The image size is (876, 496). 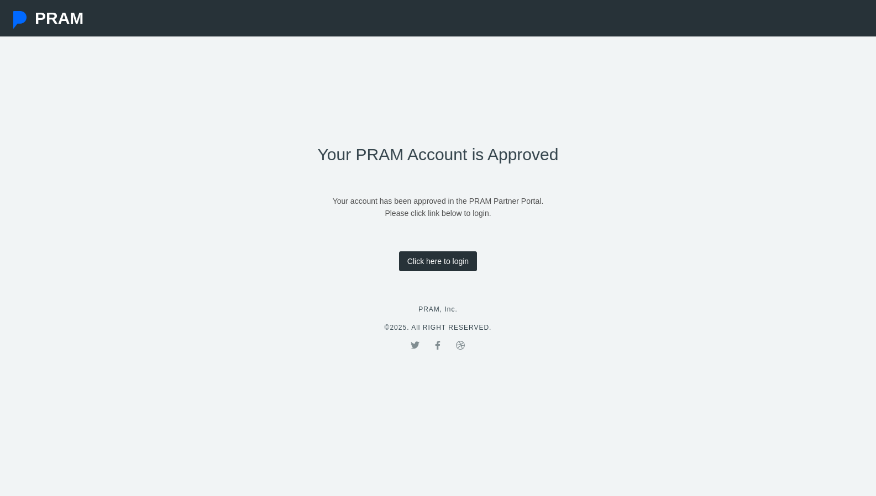 I want to click on p: © 2025. All RIGHT RESERVED., so click(x=438, y=328).